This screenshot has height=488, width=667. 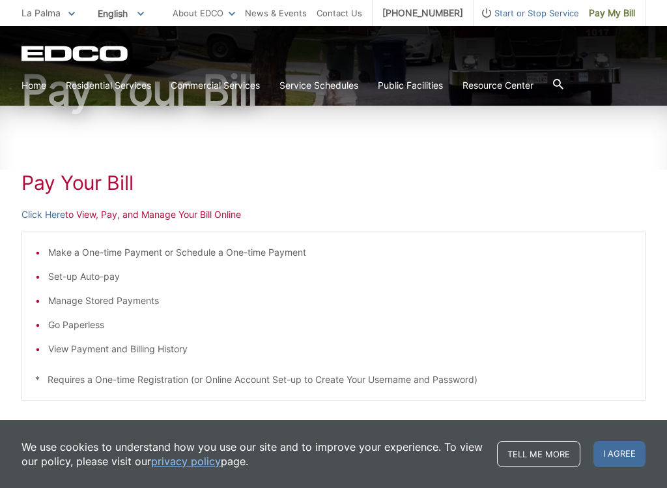 What do you see at coordinates (340, 252) in the screenshot?
I see `li: Make a One-time Payment or Schedule a One-time Payment` at bounding box center [340, 252].